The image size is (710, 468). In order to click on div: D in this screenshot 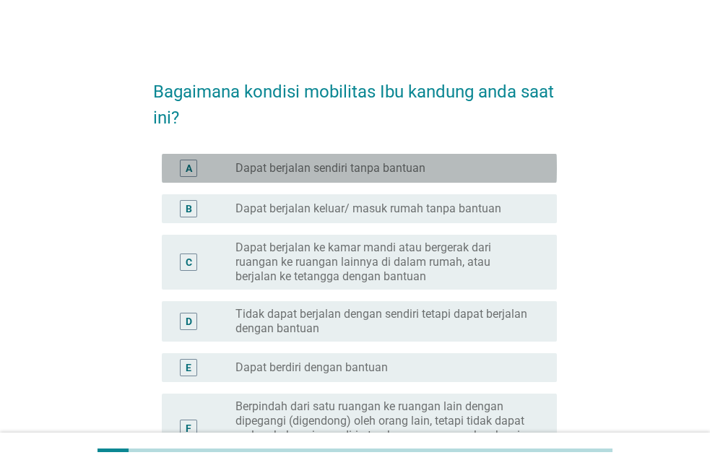, I will do `click(189, 321)`.